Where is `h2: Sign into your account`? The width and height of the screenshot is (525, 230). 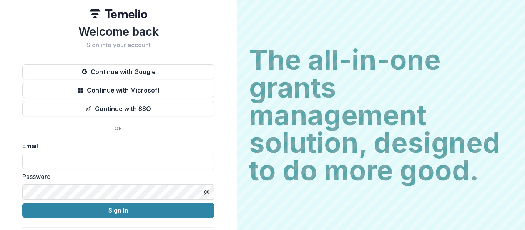 h2: Sign into your account is located at coordinates (118, 45).